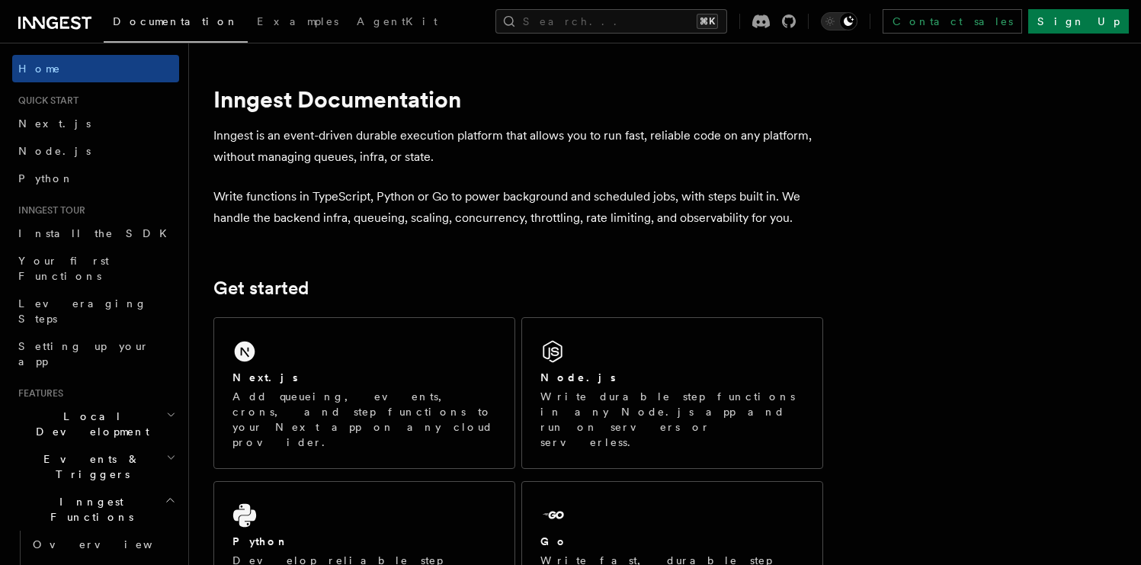  What do you see at coordinates (84, 354) in the screenshot?
I see `span: Setting up your app` at bounding box center [84, 354].